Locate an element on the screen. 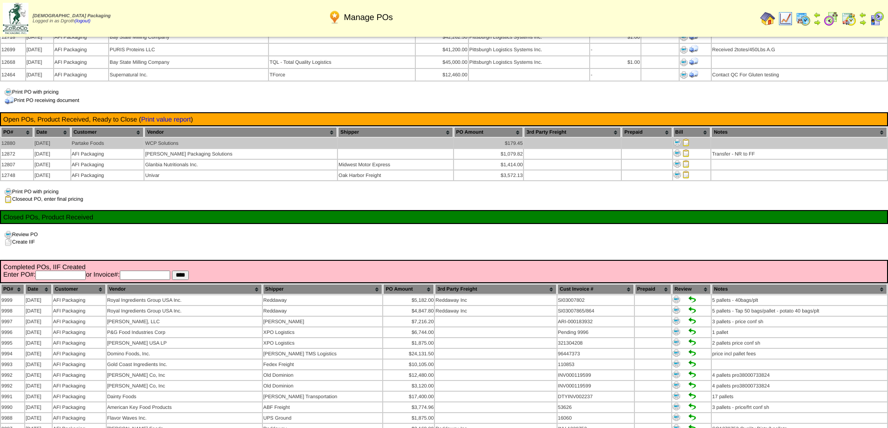 Image resolution: width=888 pixels, height=428 pixels. td: Glanbia Nutritionals Inc. is located at coordinates (241, 165).